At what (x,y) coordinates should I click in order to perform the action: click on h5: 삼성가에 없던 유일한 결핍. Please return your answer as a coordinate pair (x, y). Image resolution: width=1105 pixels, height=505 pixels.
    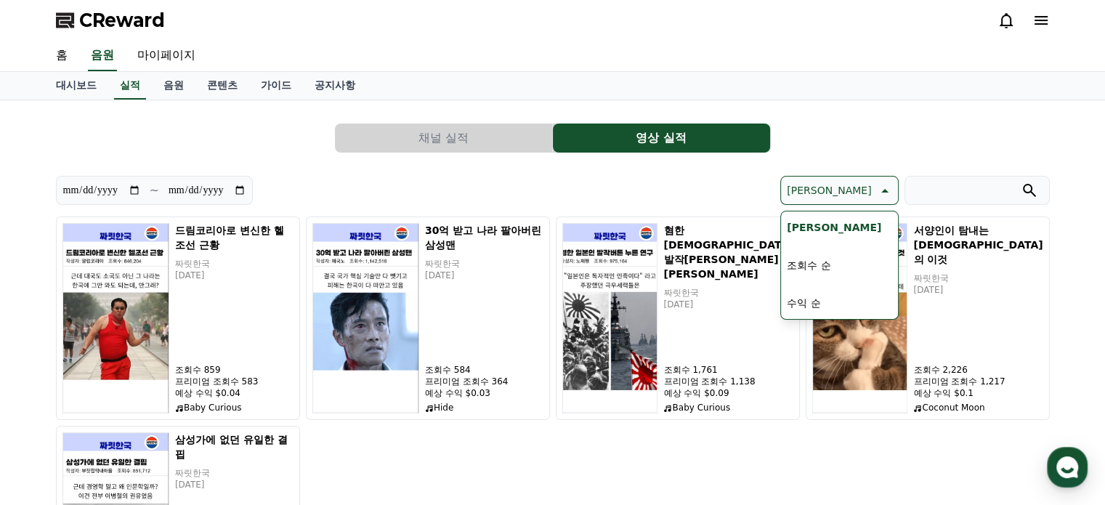
    Looking at the image, I should click on (234, 447).